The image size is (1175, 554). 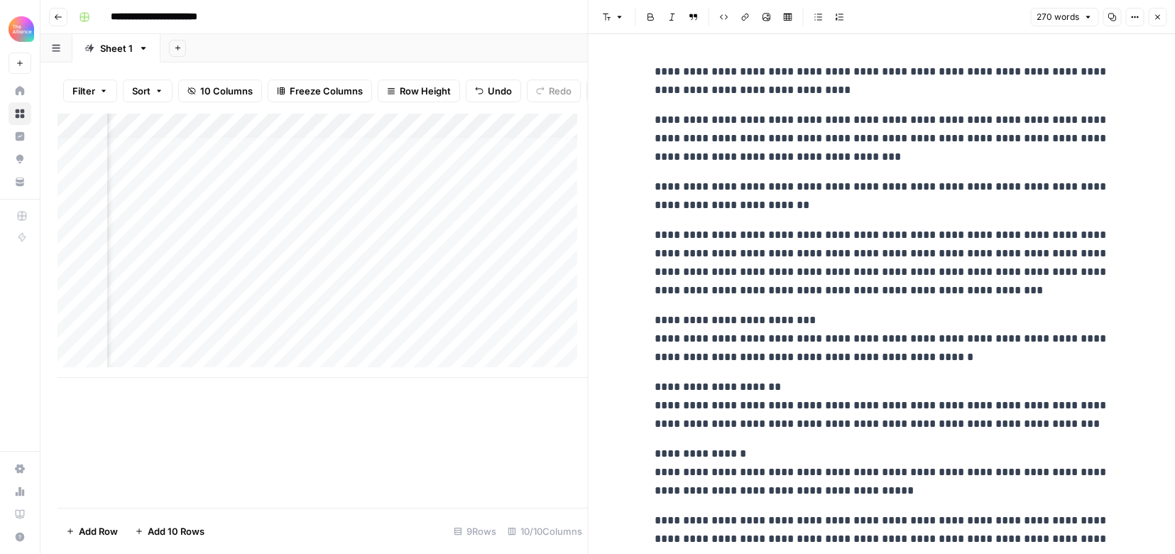 What do you see at coordinates (475, 531) in the screenshot?
I see `div: 9 Rows` at bounding box center [475, 531].